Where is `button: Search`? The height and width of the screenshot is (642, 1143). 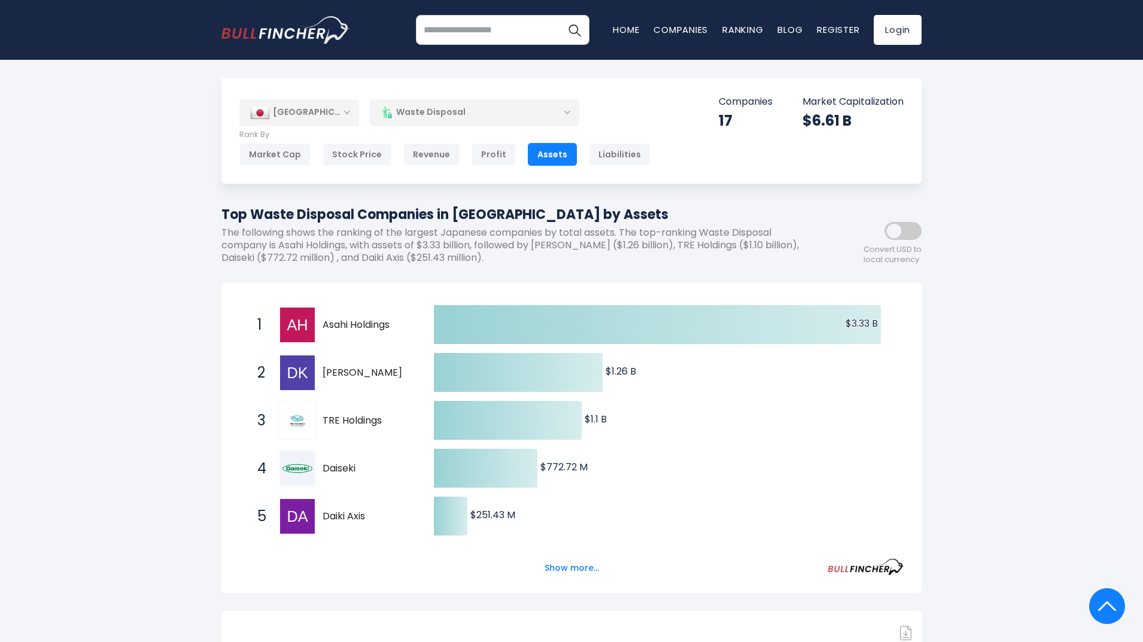
button: Search is located at coordinates (574, 30).